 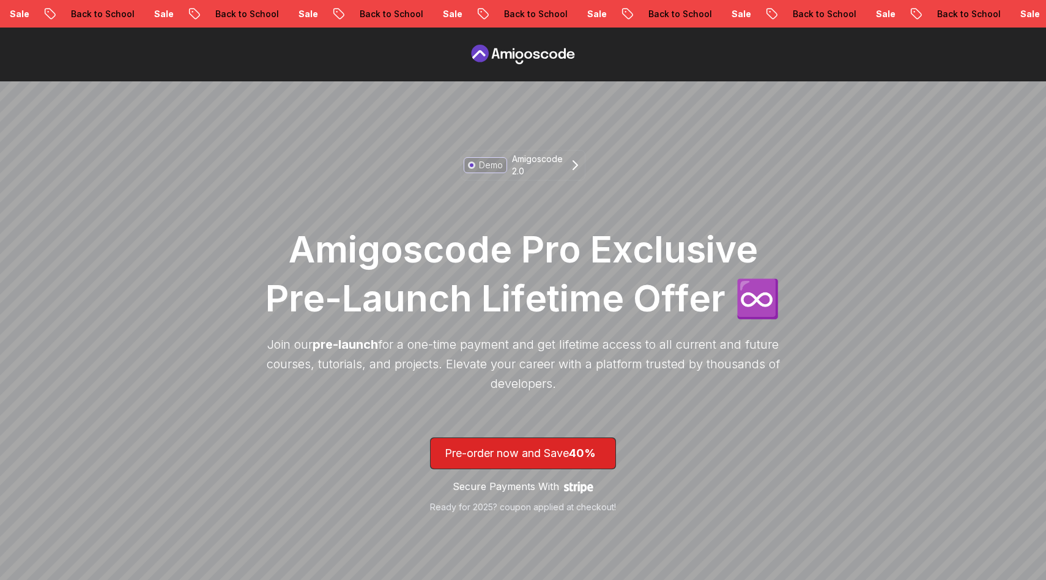 What do you see at coordinates (523, 165) in the screenshot?
I see `a: DemoAmigoscode 2.0` at bounding box center [523, 165].